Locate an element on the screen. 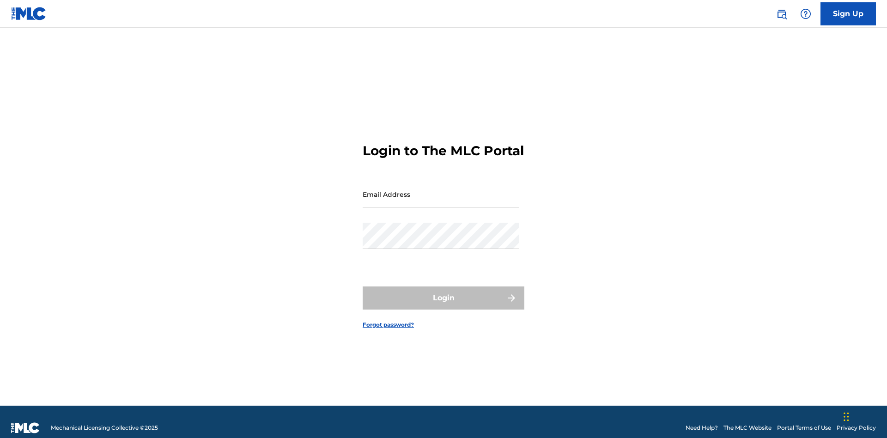 The width and height of the screenshot is (887, 438). a: The MLC Website is located at coordinates (748, 428).